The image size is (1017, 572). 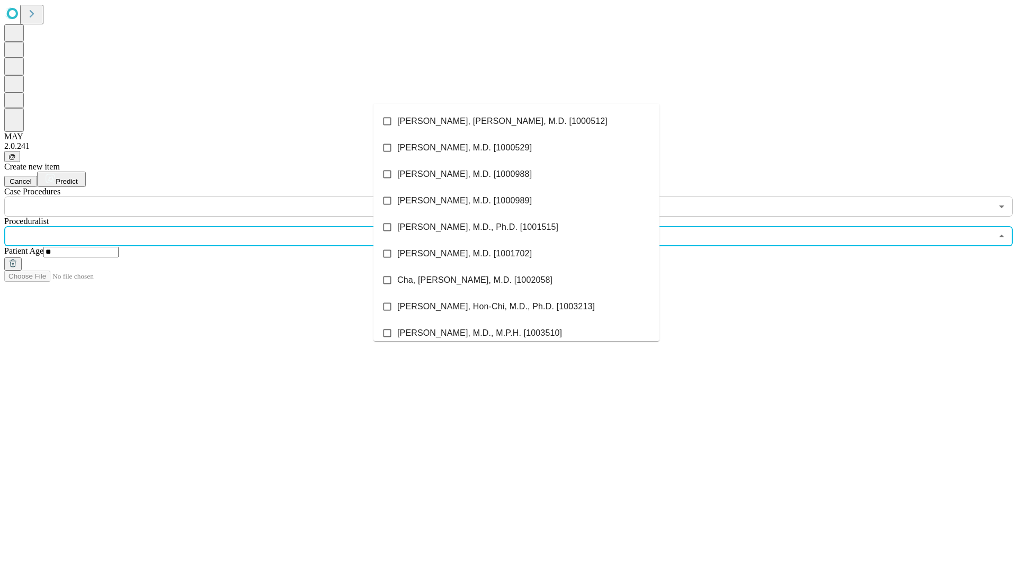 What do you see at coordinates (32, 166) in the screenshot?
I see `span: Create new item` at bounding box center [32, 166].